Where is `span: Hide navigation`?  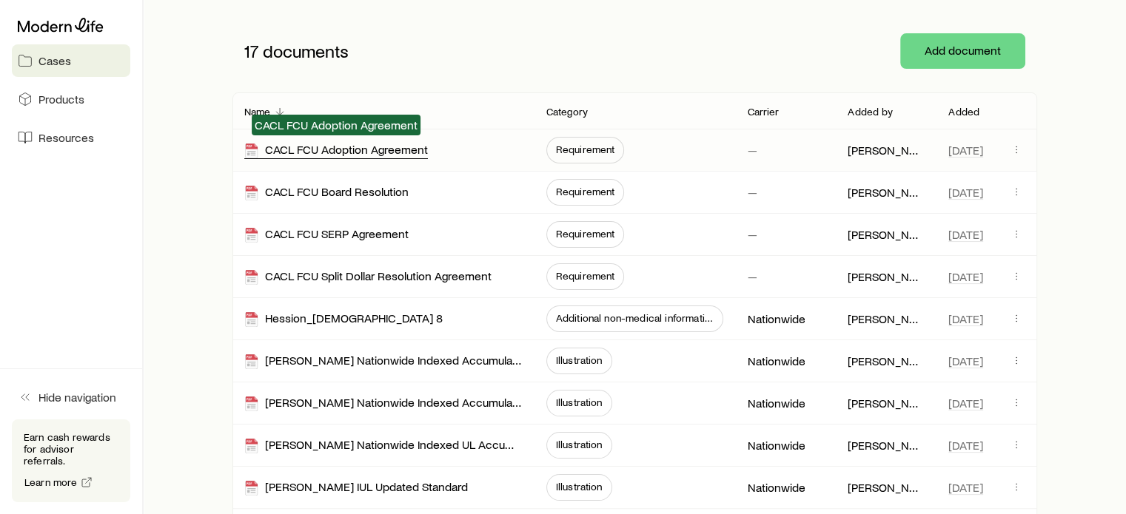 span: Hide navigation is located at coordinates (77, 398).